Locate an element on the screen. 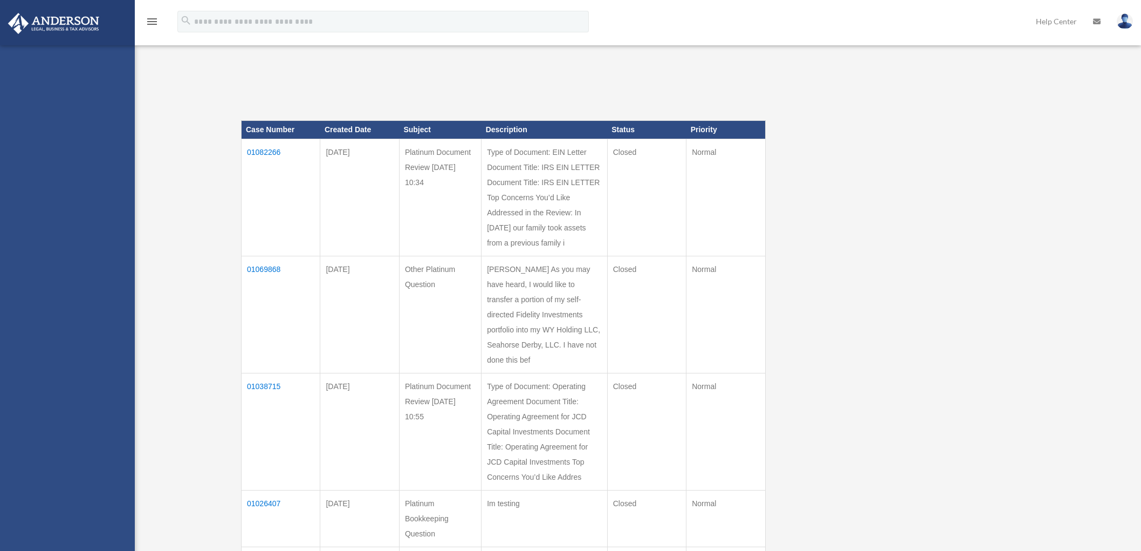 This screenshot has height=551, width=1141. img: User Pic is located at coordinates (1125, 21).